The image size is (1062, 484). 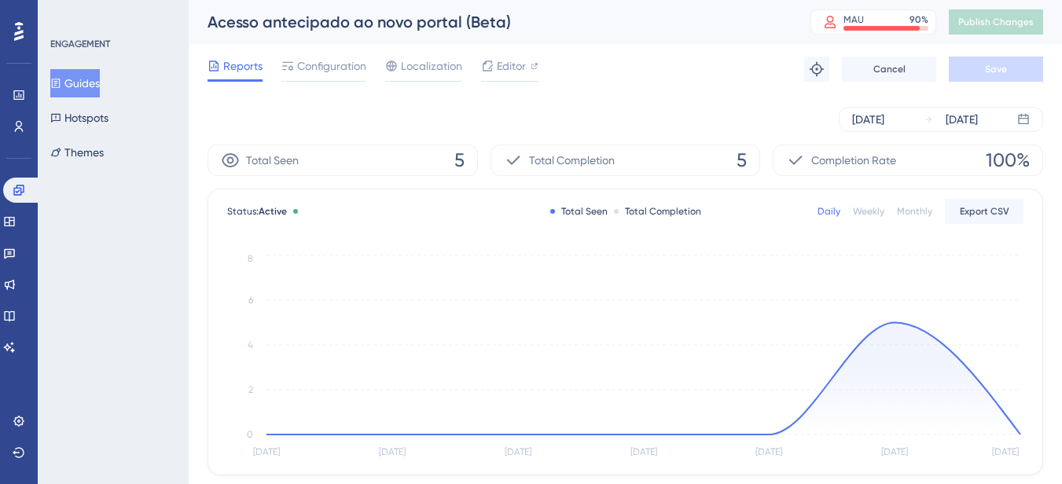 What do you see at coordinates (985, 212) in the screenshot?
I see `span: Export CSV` at bounding box center [985, 212].